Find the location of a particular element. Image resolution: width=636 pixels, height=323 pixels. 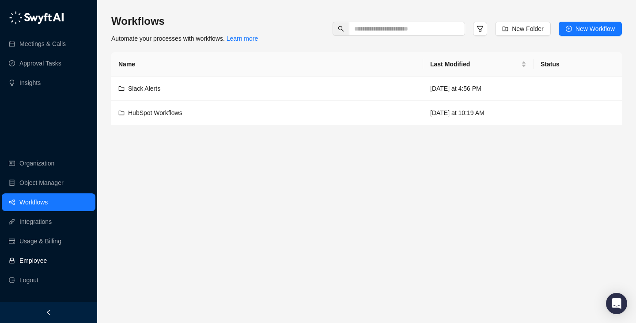

span: Logout is located at coordinates (29, 280).